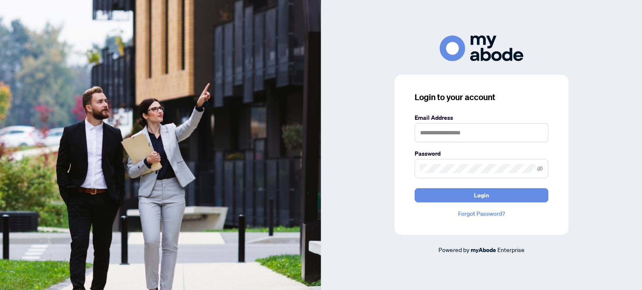 This screenshot has height=290, width=642. Describe the element at coordinates (481, 195) in the screenshot. I see `button: Login` at that location.